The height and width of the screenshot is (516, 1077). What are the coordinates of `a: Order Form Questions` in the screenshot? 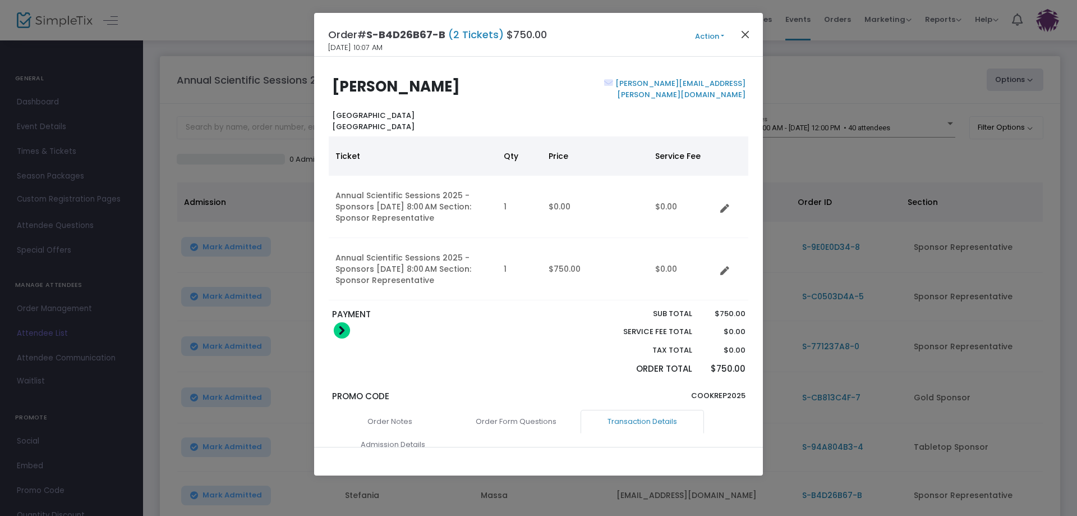 It's located at (516, 421).